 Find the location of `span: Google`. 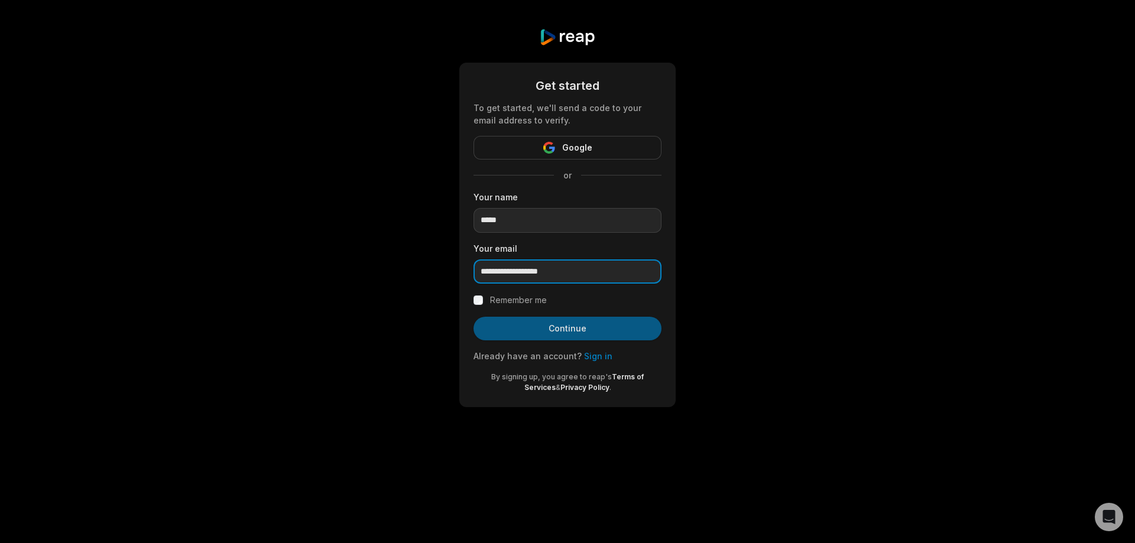

span: Google is located at coordinates (577, 148).